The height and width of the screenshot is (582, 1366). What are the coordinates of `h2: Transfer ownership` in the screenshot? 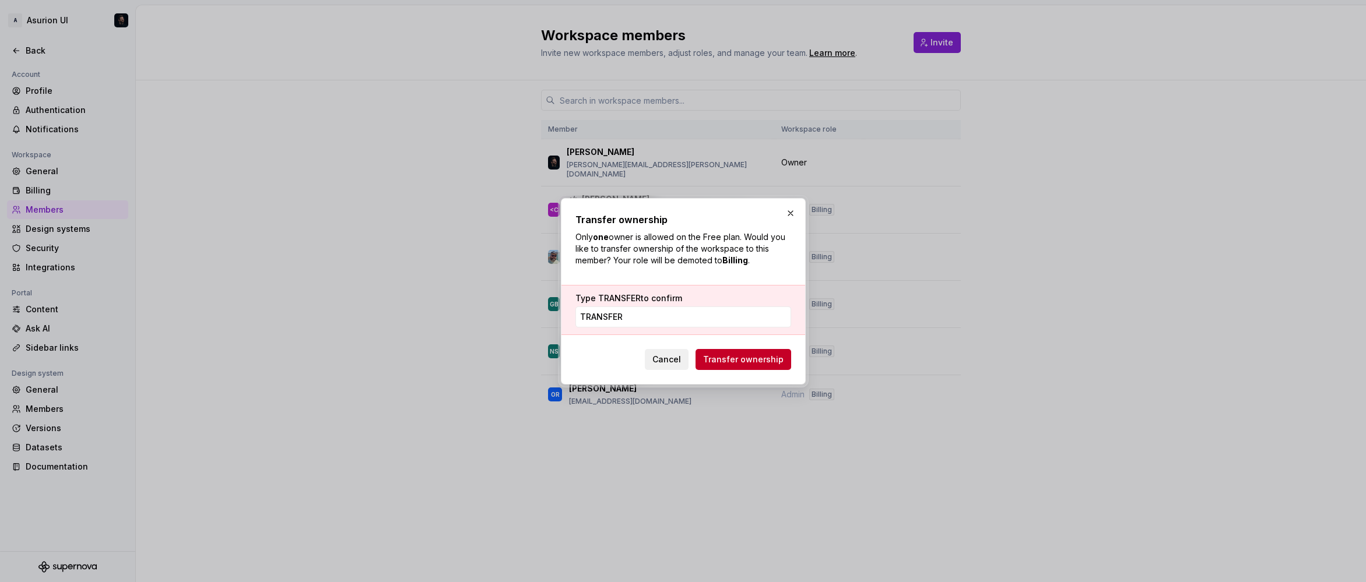 It's located at (683, 220).